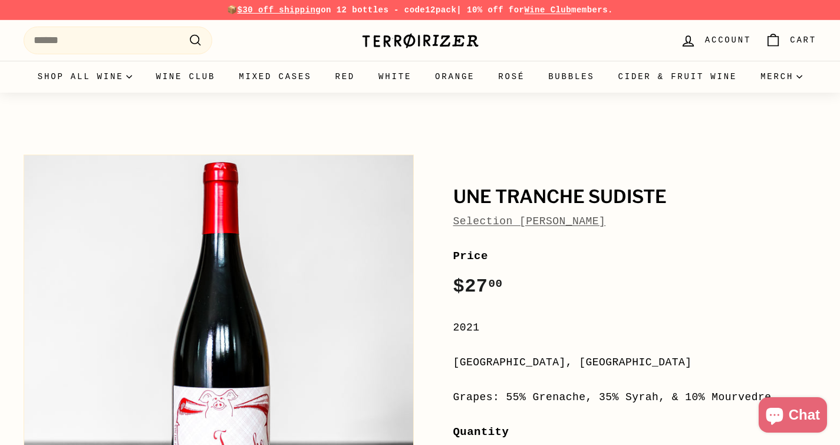  I want to click on span: Account, so click(728, 40).